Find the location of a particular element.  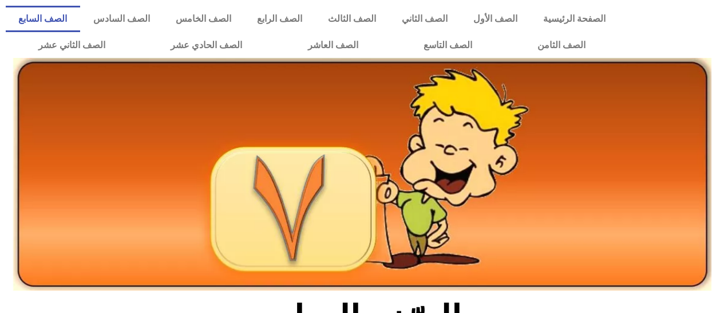

a: الصف الأول is located at coordinates (495, 19).